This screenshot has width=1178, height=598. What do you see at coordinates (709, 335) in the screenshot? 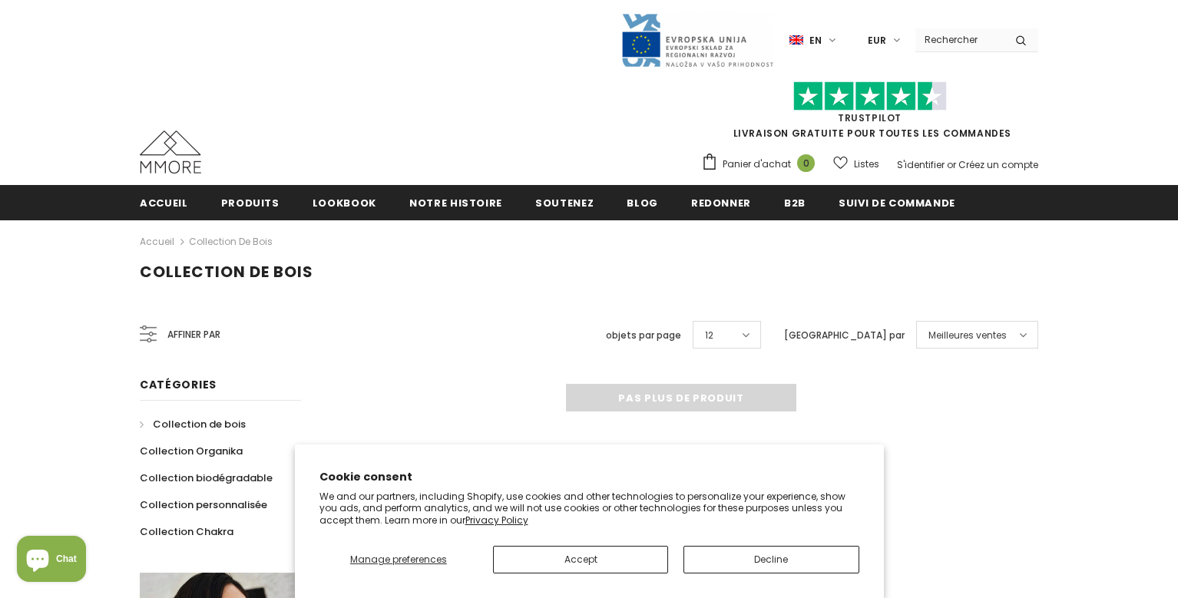
I see `span: 12` at bounding box center [709, 335].